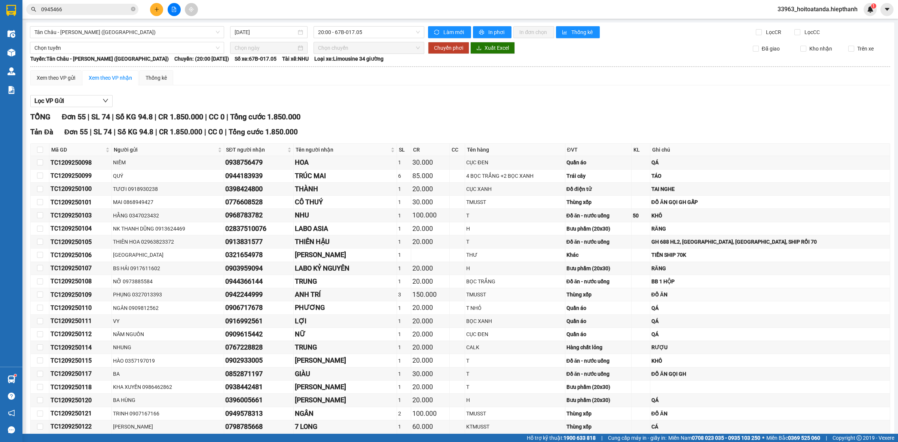  What do you see at coordinates (80, 307) in the screenshot?
I see `div: TC1209250110` at bounding box center [80, 307].